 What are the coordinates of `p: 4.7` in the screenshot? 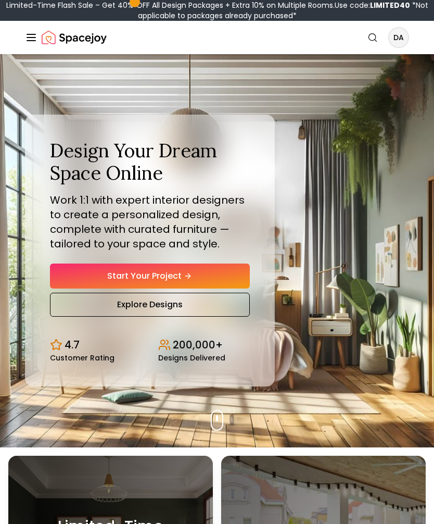 It's located at (72, 345).